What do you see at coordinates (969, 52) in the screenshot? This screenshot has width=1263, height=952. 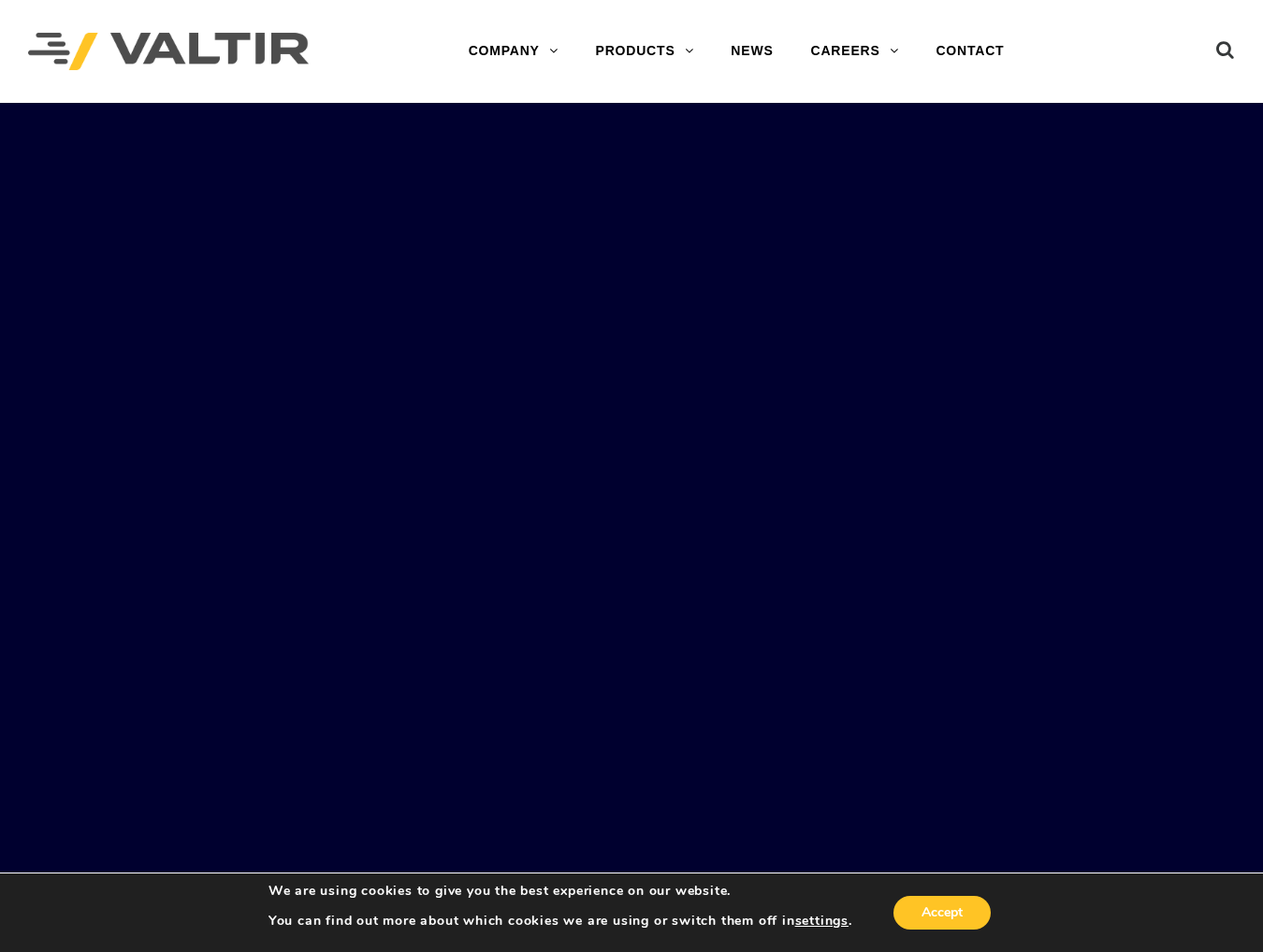 I see `a: CONTACT` at bounding box center [969, 52].